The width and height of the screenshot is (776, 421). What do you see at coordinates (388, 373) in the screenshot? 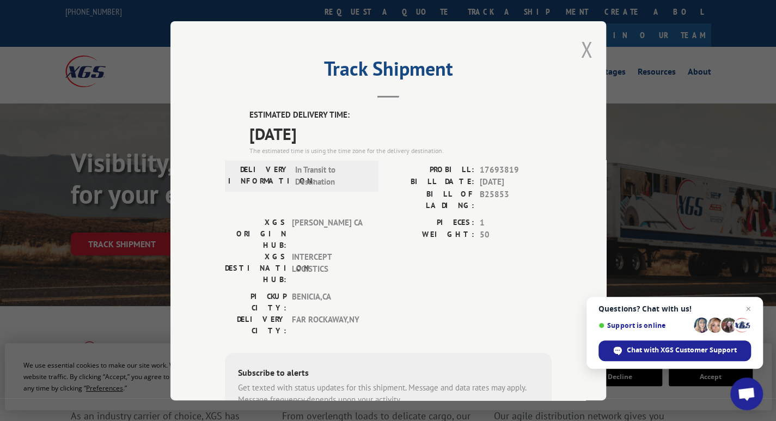
I see `div: Subscribe to alerts` at bounding box center [388, 373].